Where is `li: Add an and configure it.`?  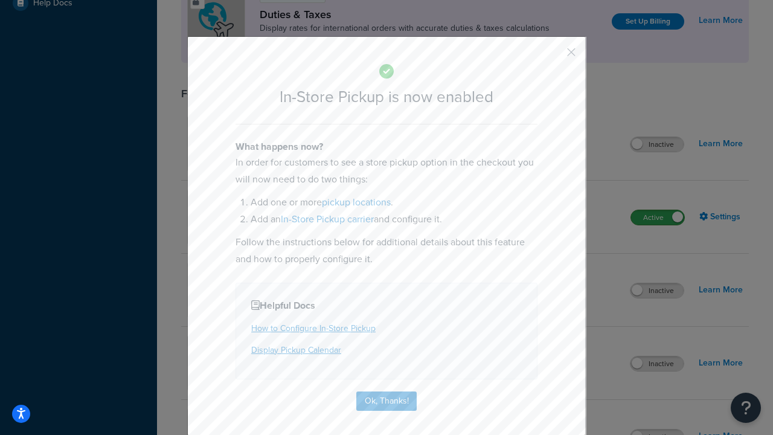 li: Add an and configure it. is located at coordinates (394, 219).